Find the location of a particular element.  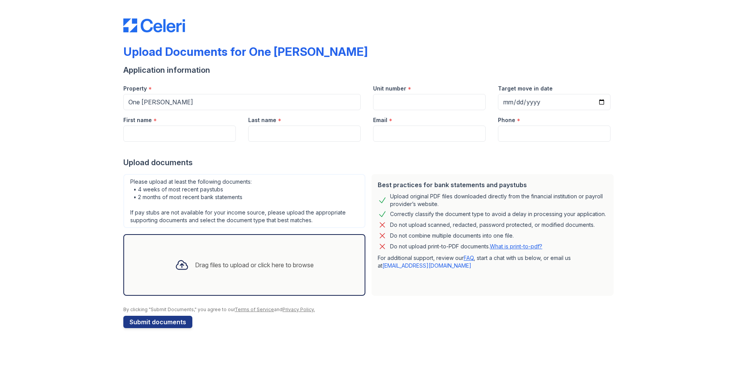

div: Drag files to upload or click here to browse is located at coordinates (254, 265).